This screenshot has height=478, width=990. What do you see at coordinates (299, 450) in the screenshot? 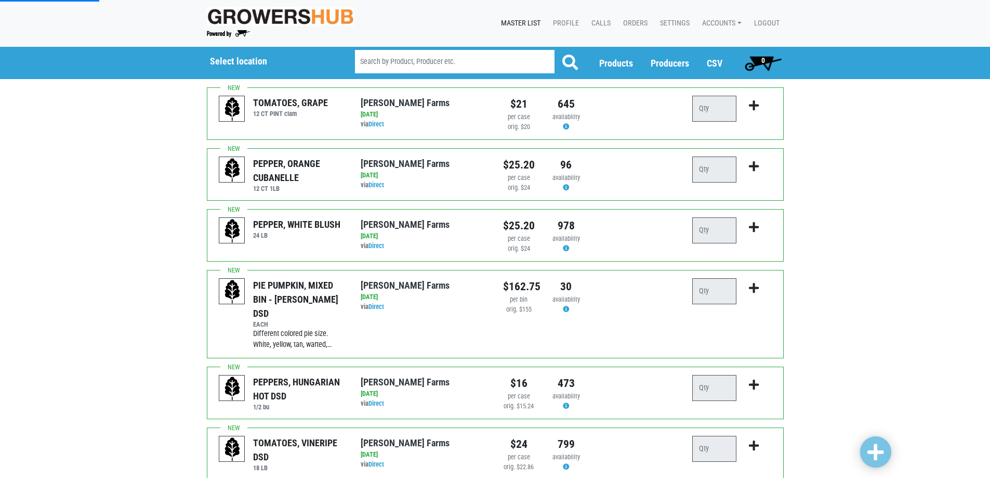
I see `div: TOMATOES, VINERIPE DSD` at bounding box center [299, 450].